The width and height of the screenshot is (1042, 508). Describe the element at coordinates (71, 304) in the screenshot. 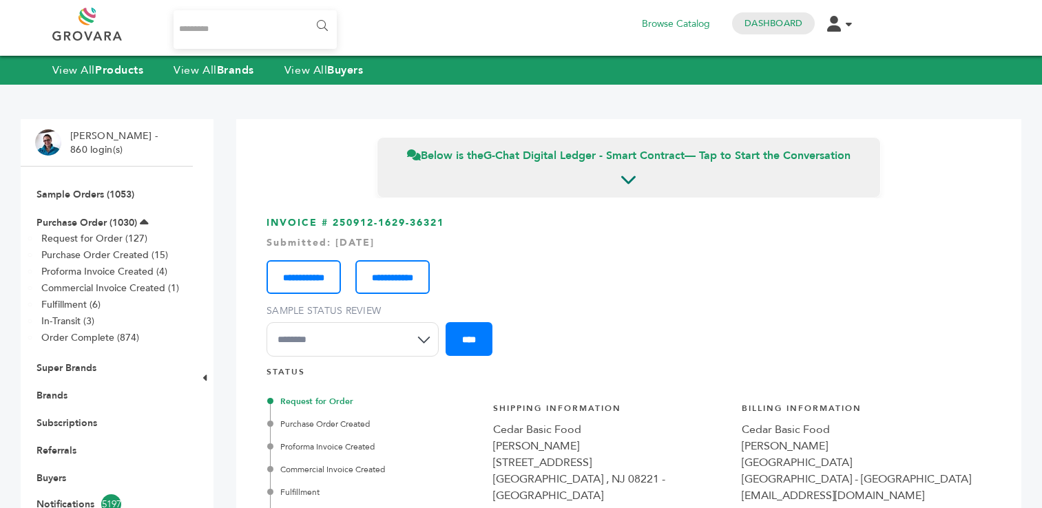

I see `a: Fulfillment (6)` at that location.